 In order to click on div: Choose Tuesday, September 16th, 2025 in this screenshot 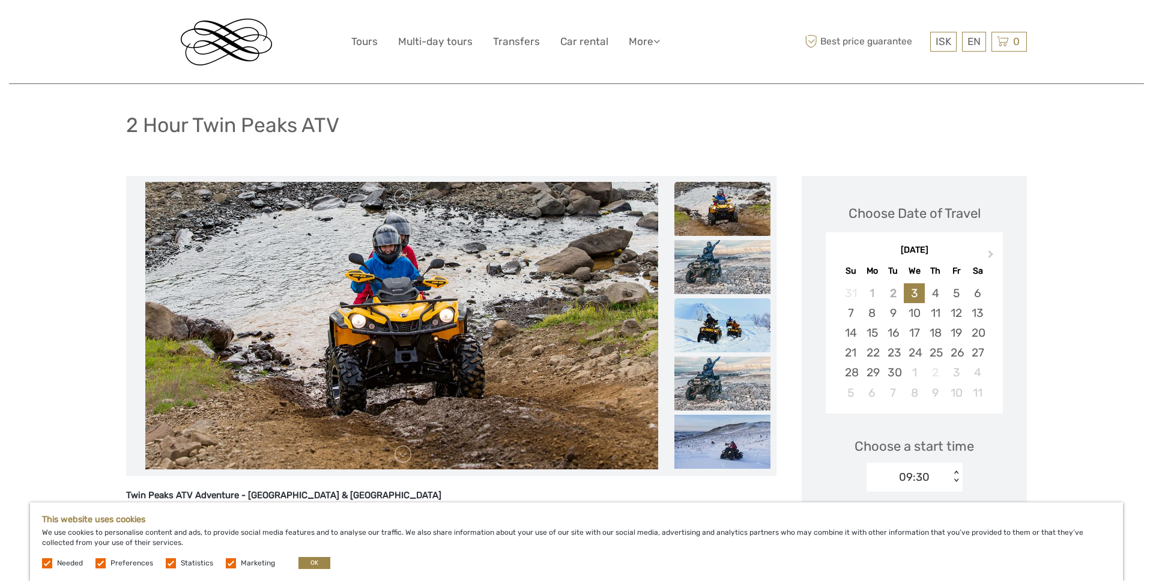, I will do `click(893, 333)`.